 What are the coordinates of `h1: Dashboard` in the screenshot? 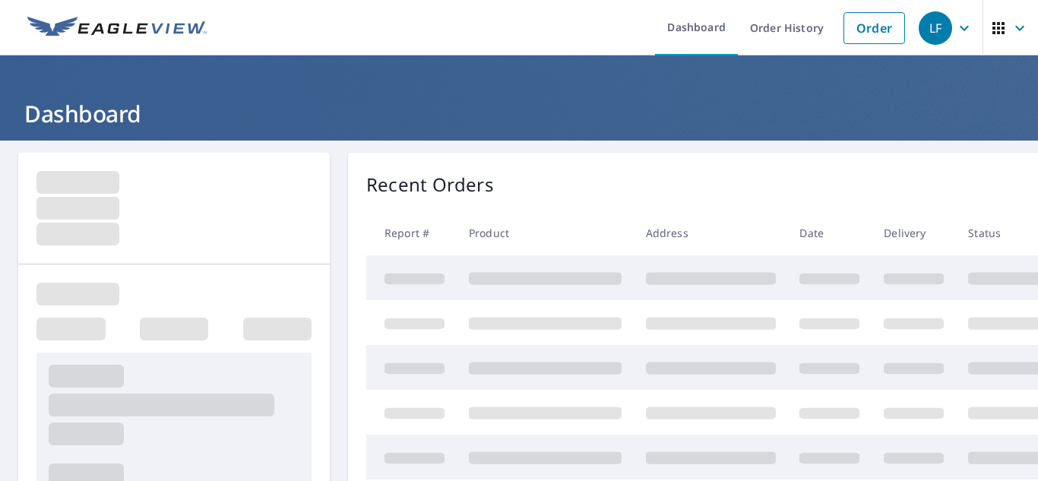 It's located at (519, 113).